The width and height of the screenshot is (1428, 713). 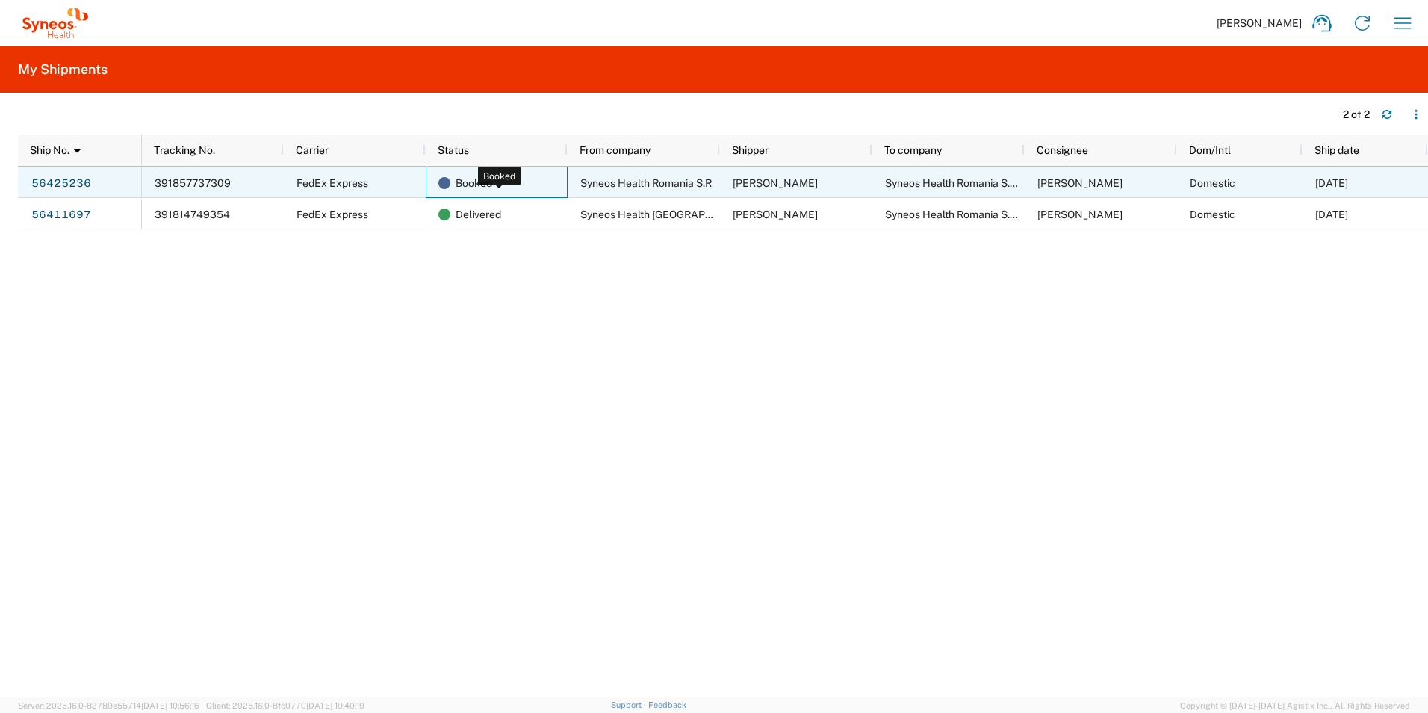 What do you see at coordinates (1080, 183) in the screenshot?
I see `span: Ioana Bratu` at bounding box center [1080, 183].